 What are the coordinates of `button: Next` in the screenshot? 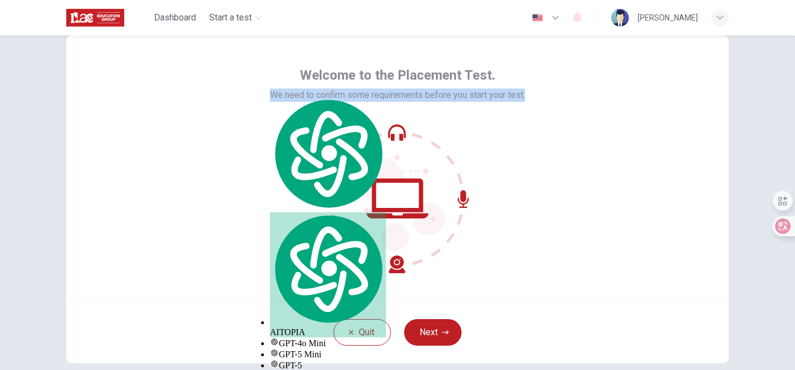 It's located at (433, 332).